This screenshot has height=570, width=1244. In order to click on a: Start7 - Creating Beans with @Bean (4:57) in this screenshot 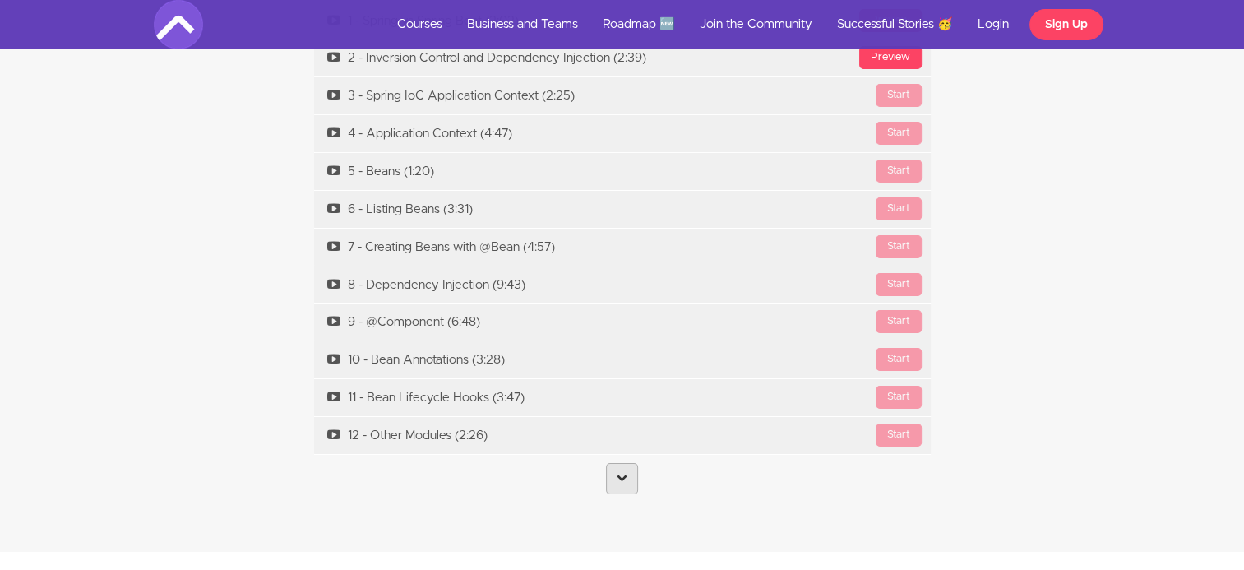, I will do `click(622, 247)`.